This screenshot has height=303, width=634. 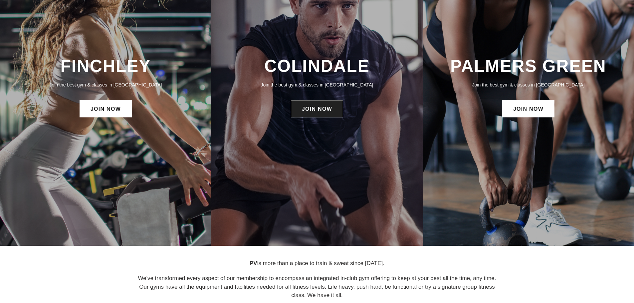 What do you see at coordinates (528, 66) in the screenshot?
I see `h3: PALMERS GREEN` at bounding box center [528, 66].